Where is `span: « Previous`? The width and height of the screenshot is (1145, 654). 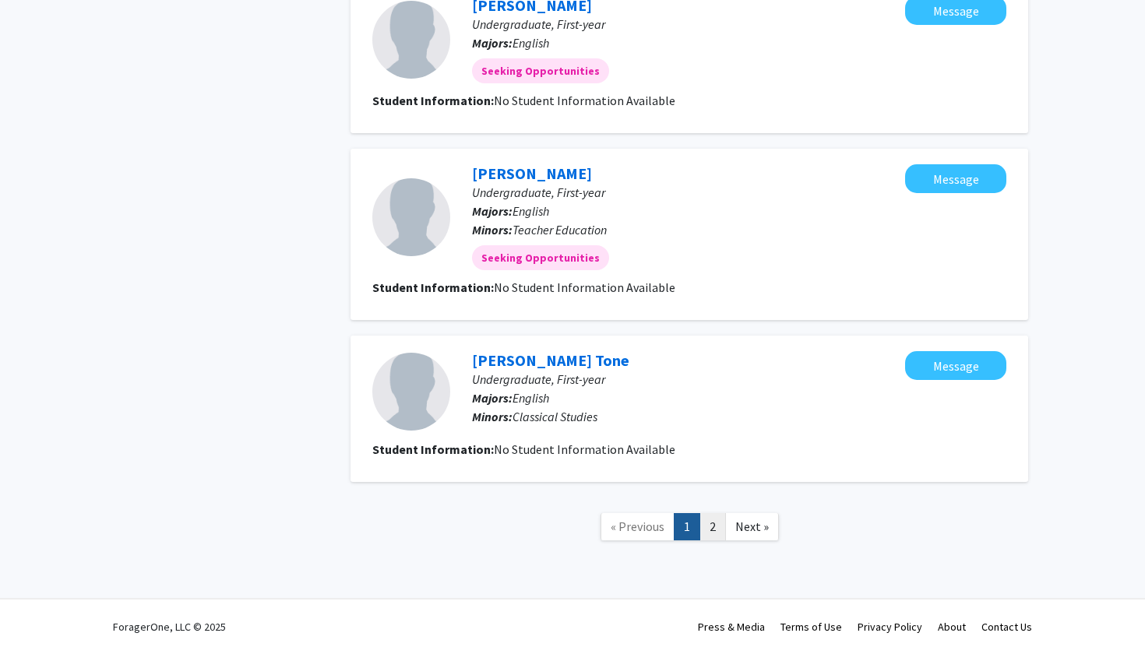 span: « Previous is located at coordinates (637, 526).